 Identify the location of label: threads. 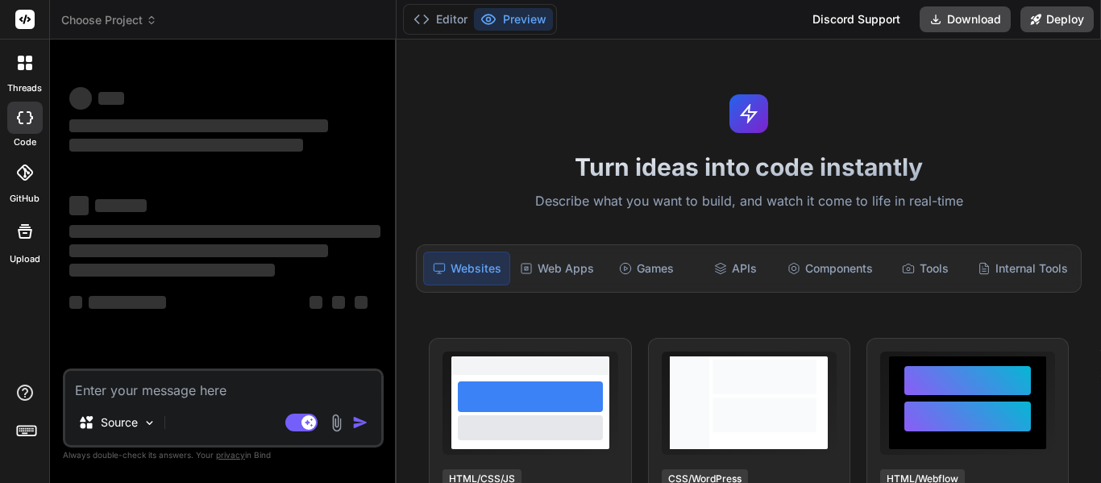
(24, 88).